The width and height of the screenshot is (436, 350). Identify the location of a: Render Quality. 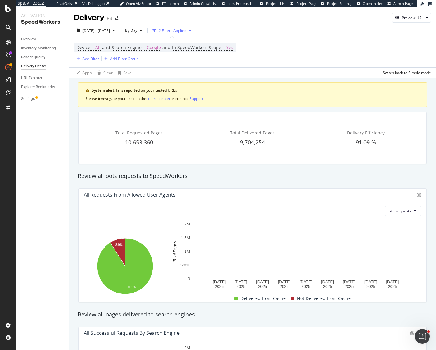
(43, 57).